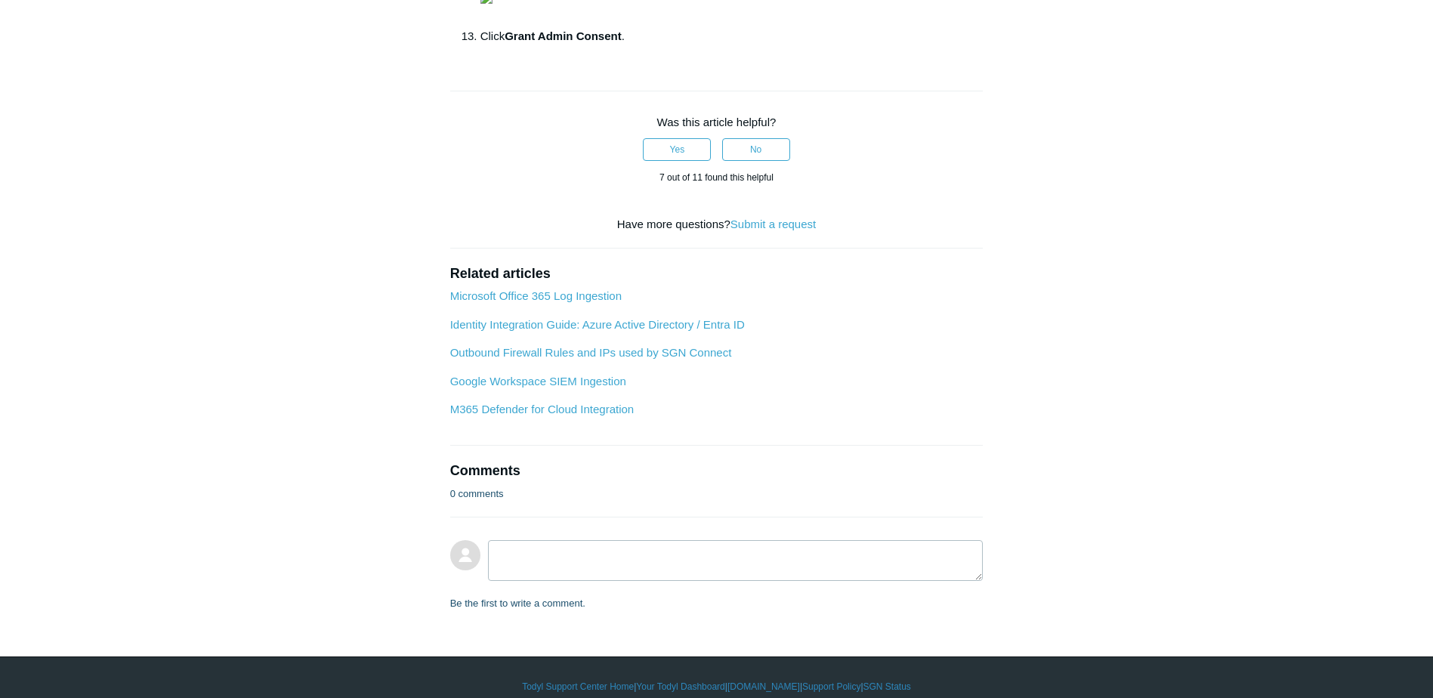 The width and height of the screenshot is (1433, 698). What do you see at coordinates (717, 122) in the screenshot?
I see `span: Was this article helpful?` at bounding box center [717, 122].